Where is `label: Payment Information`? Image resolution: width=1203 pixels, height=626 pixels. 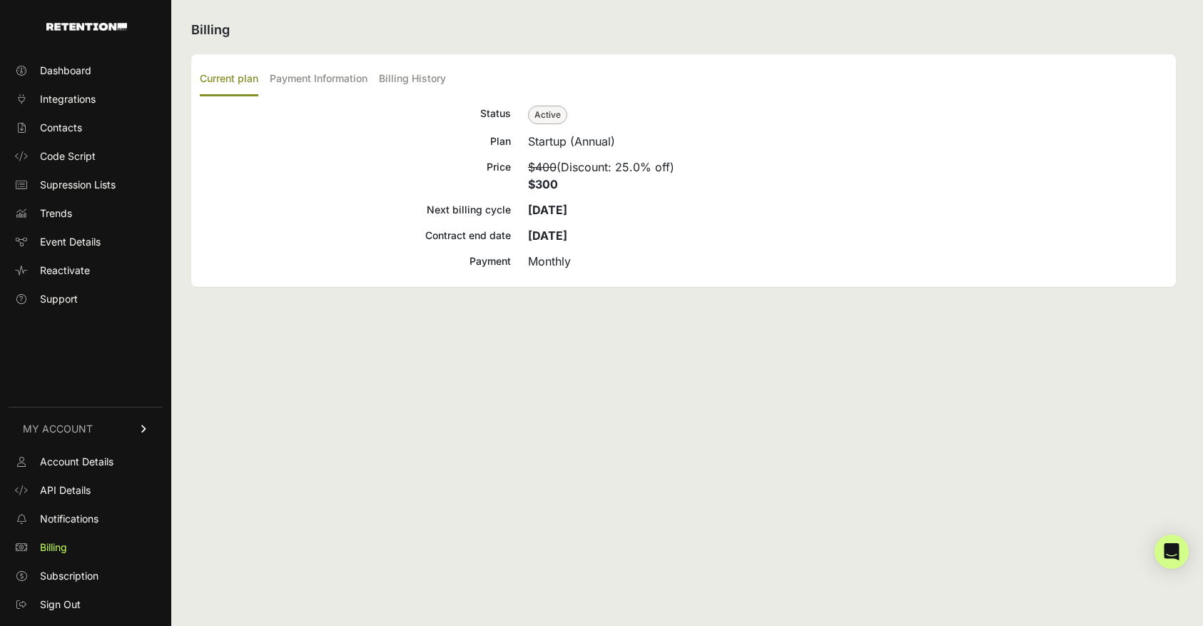 label: Payment Information is located at coordinates (318, 79).